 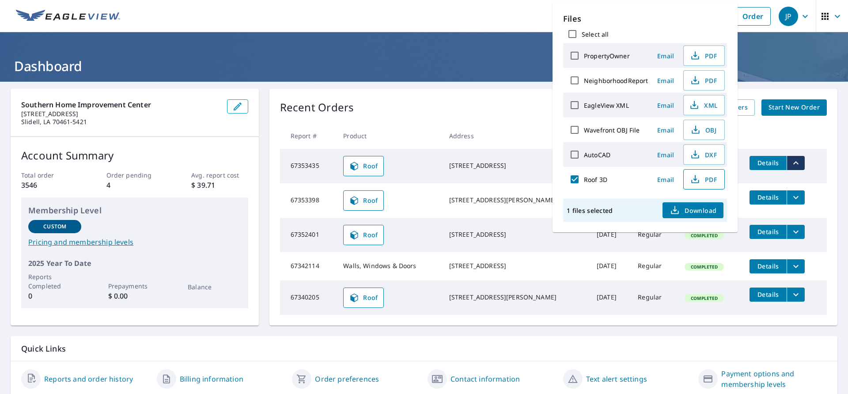 I want to click on button: XML, so click(x=704, y=105).